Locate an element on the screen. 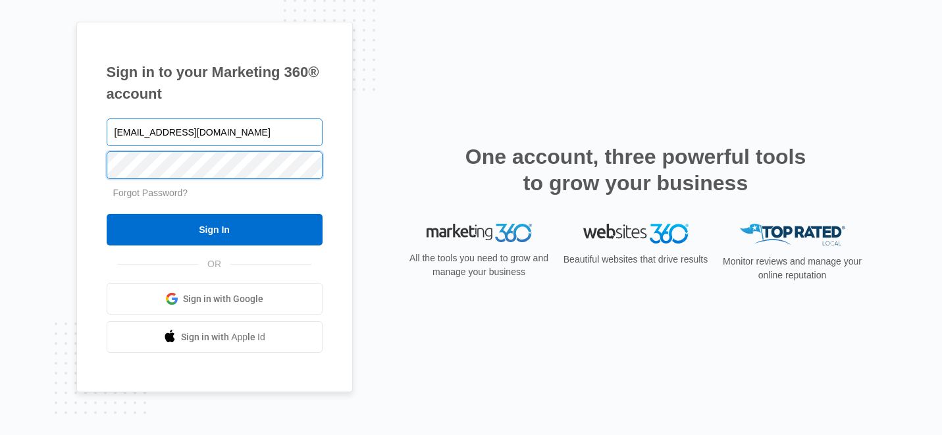  span: Sign in with Apple Id is located at coordinates (223, 337).